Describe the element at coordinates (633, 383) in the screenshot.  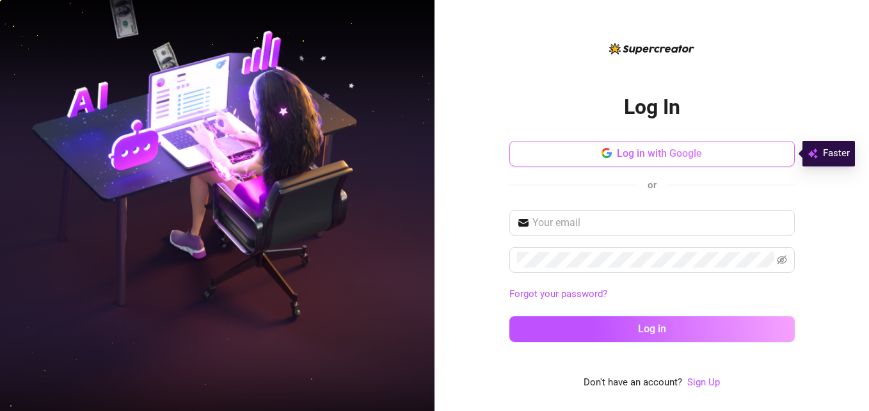
I see `span: Don't have an account?` at that location.